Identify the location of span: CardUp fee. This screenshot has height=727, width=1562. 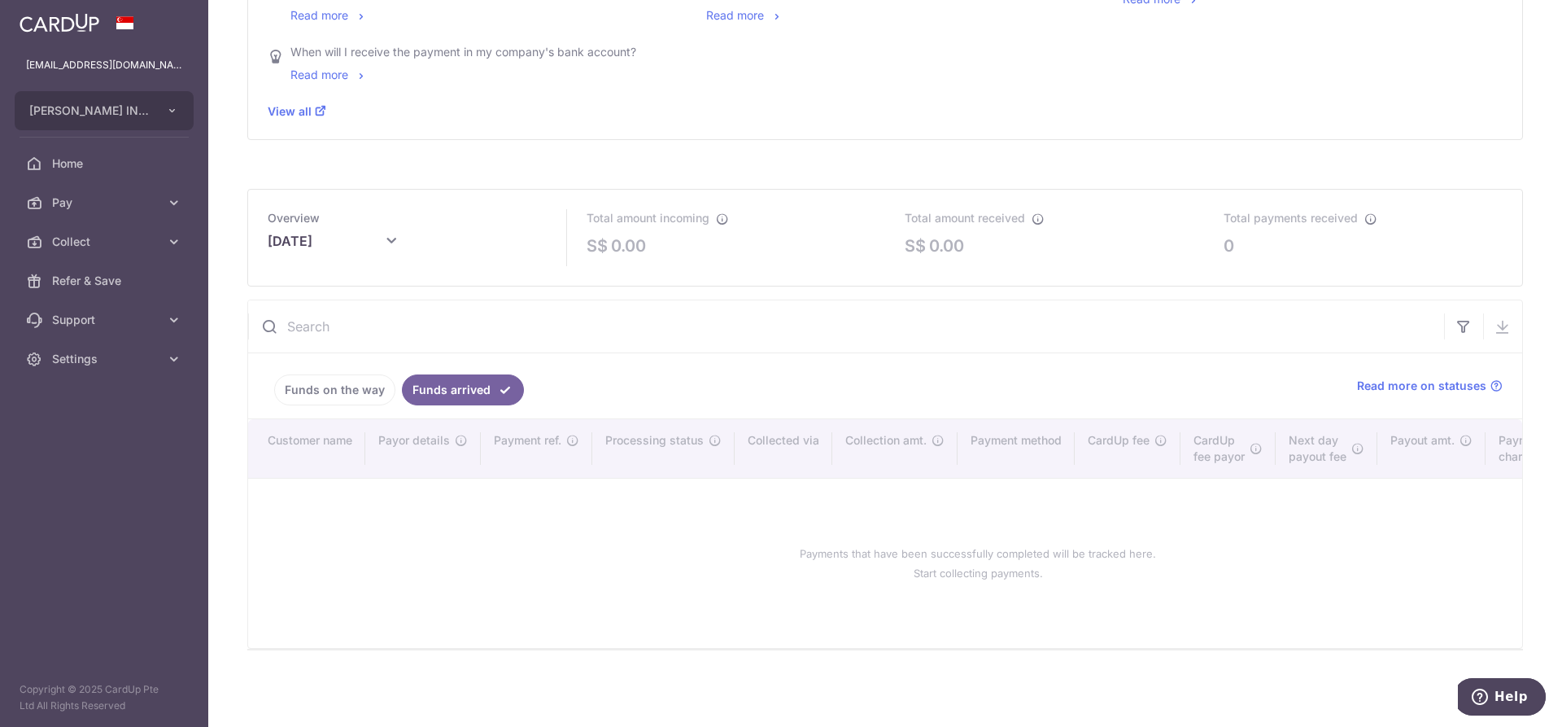
(1119, 440).